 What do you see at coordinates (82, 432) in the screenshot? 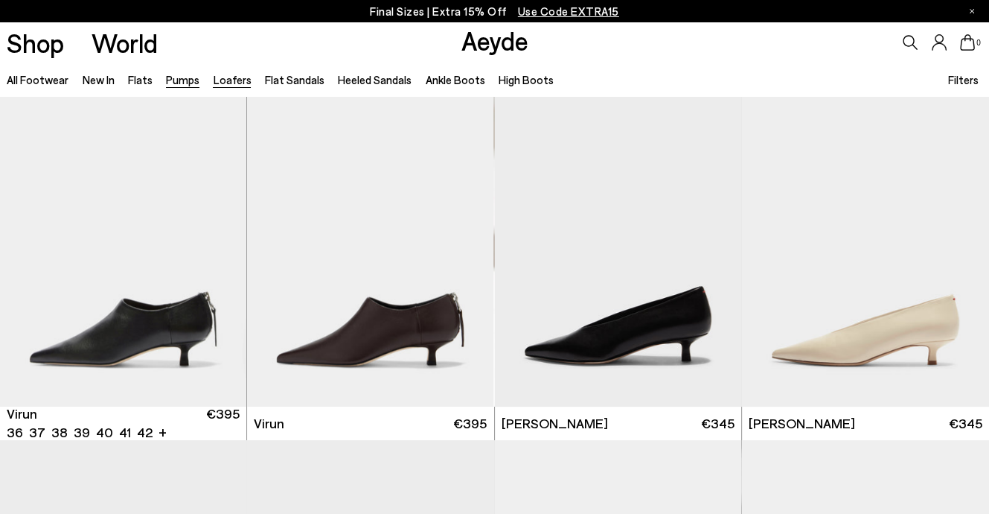
I see `li: 39` at bounding box center [82, 432].